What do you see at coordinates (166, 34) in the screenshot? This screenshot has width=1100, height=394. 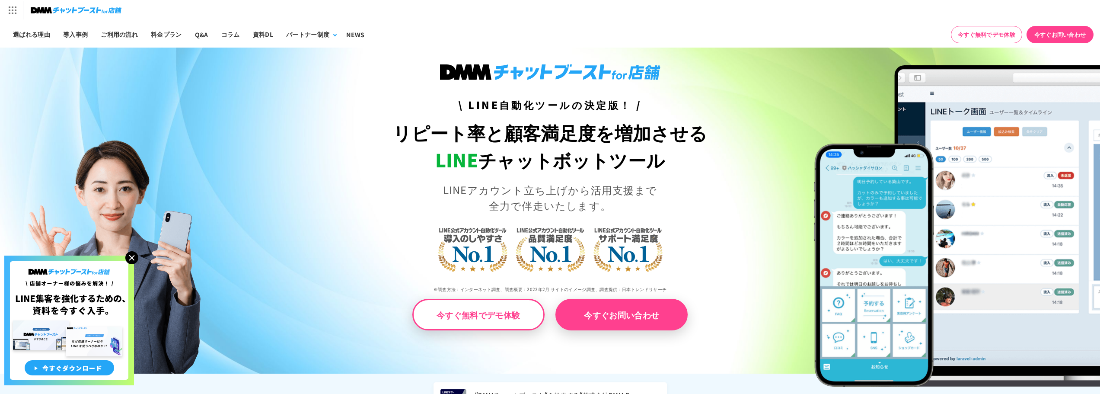 I see `a: 料金プラン` at bounding box center [166, 34].